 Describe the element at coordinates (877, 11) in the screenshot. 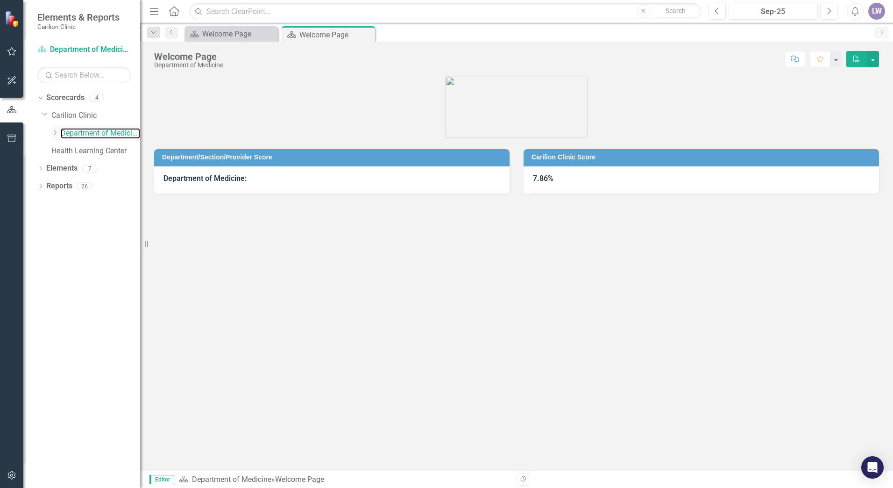

I see `button: LW` at that location.